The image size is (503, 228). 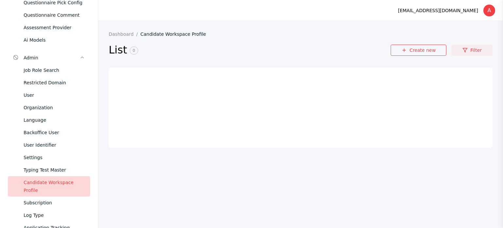 I want to click on a: Log Type, so click(x=49, y=215).